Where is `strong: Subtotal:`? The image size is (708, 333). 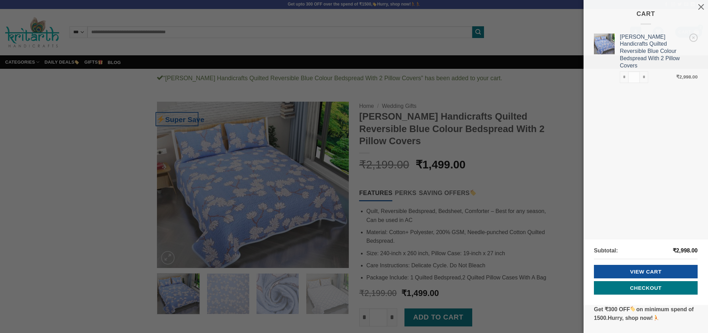 strong: Subtotal: is located at coordinates (605, 251).